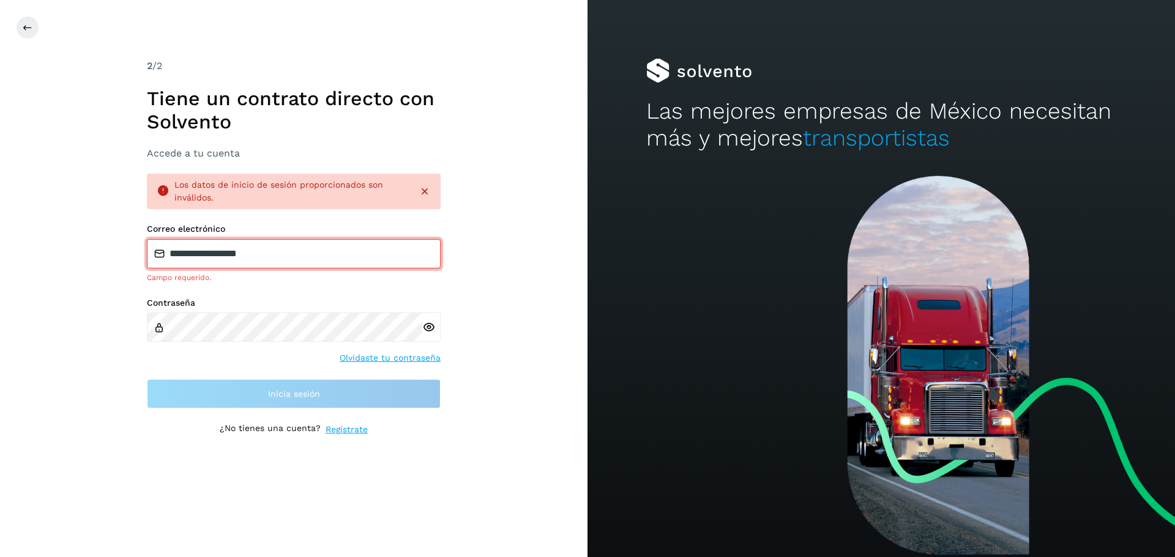 Image resolution: width=1175 pixels, height=557 pixels. Describe the element at coordinates (294, 394) in the screenshot. I see `span: Inicia sesión` at that location.